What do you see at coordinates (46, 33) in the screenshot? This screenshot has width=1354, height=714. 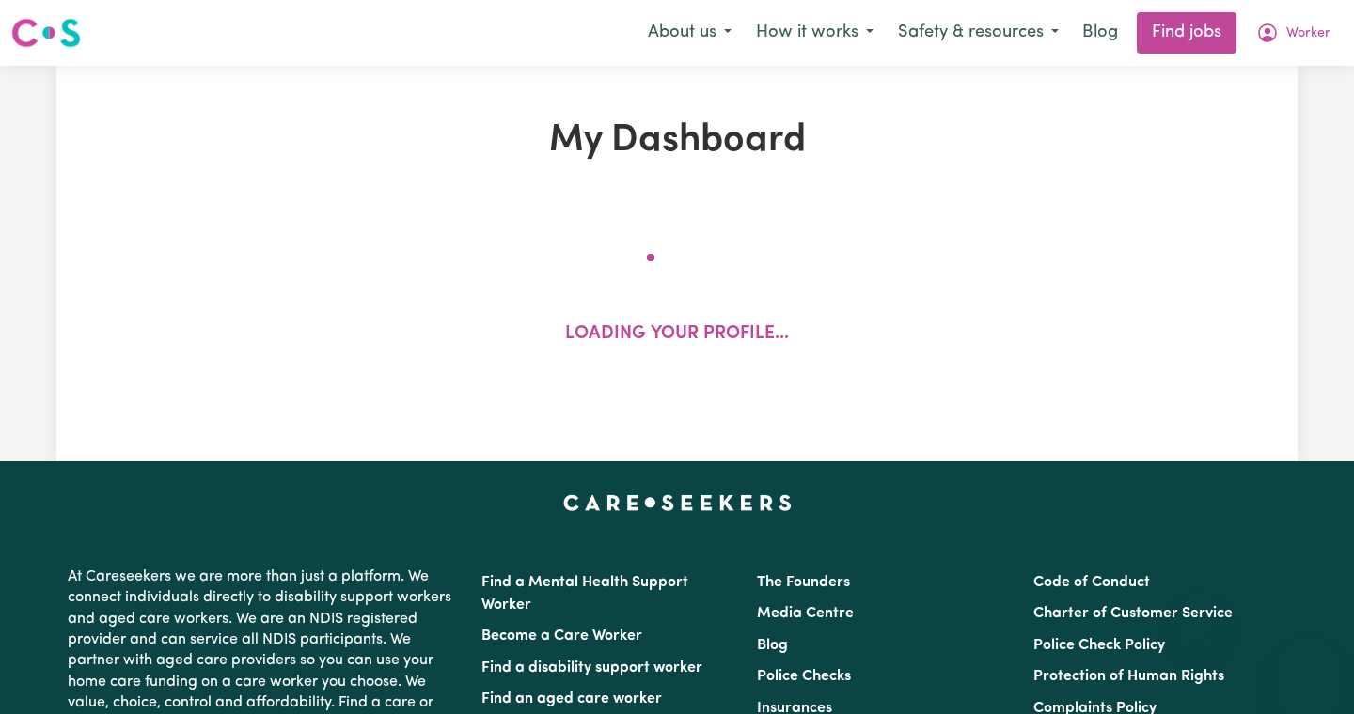 I see `img: Careseekers logo` at bounding box center [46, 33].